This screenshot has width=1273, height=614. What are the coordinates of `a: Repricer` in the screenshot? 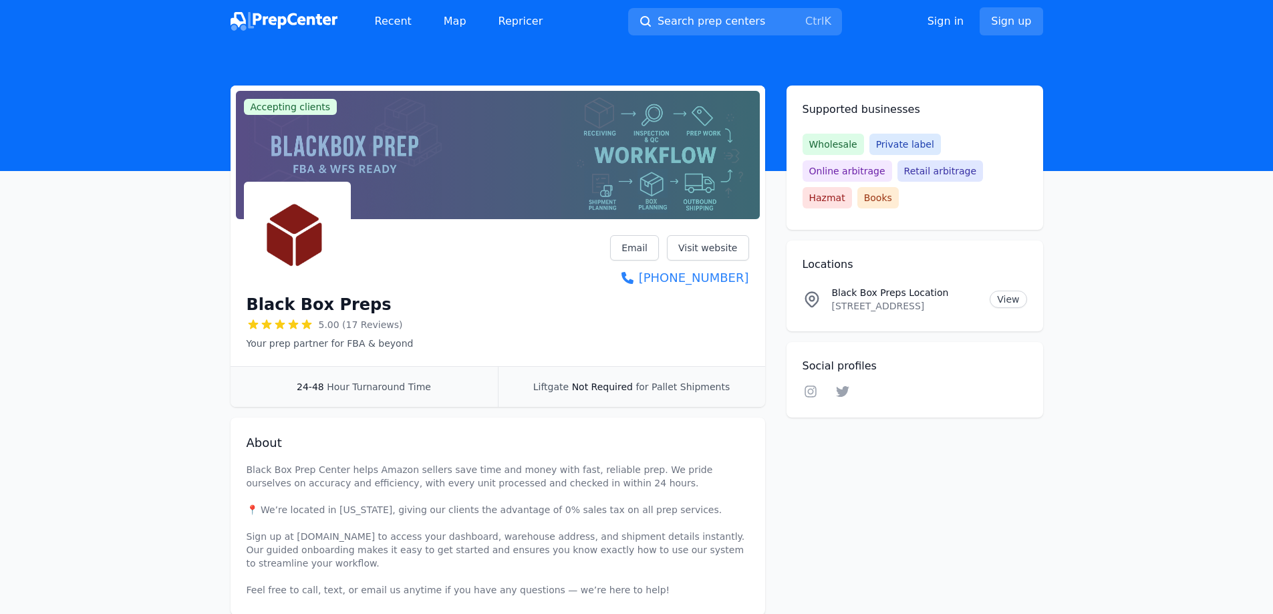 It's located at (521, 21).